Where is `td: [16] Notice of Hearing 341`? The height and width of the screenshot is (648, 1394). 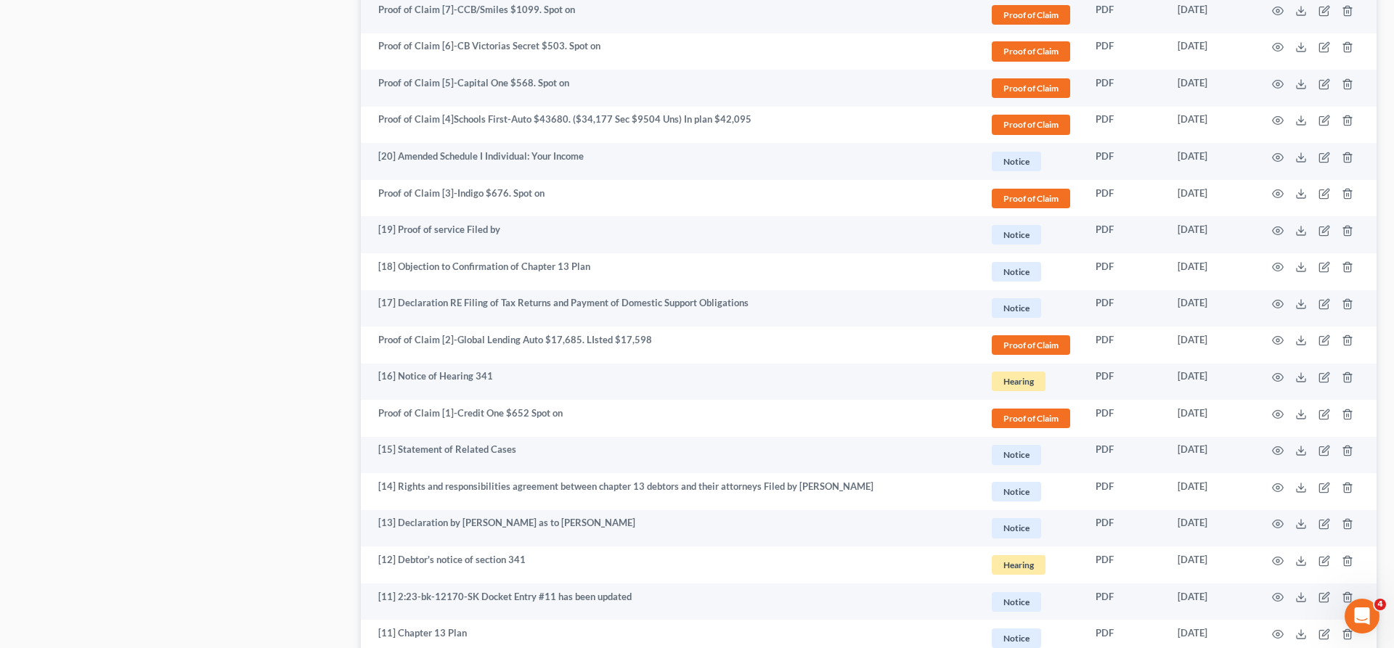
td: [16] Notice of Hearing 341 is located at coordinates (669, 382).